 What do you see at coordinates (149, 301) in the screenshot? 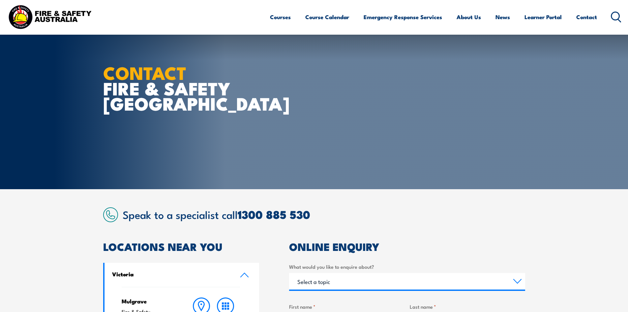
I see `h4: Mulgrave` at bounding box center [149, 301].